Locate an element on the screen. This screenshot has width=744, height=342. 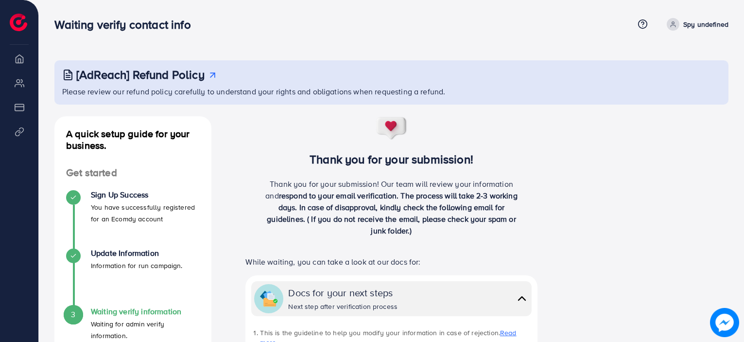
div: Docs for your next steps is located at coordinates (343, 292).